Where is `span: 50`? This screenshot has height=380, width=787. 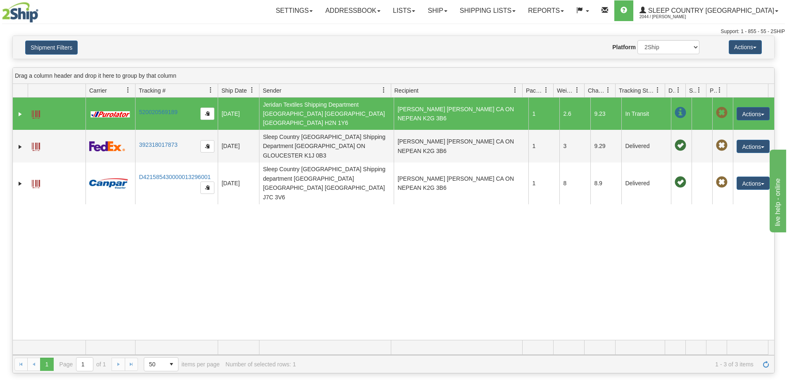
span: 50 is located at coordinates (154, 364).